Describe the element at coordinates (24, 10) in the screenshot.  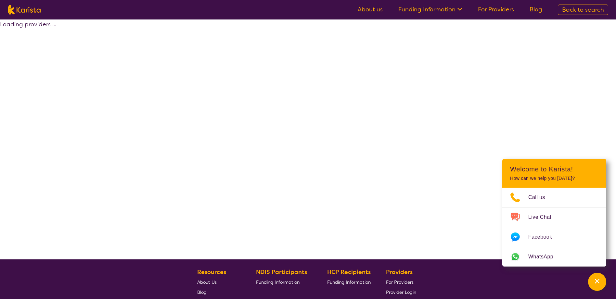
I see `img: Karista logo` at that location.